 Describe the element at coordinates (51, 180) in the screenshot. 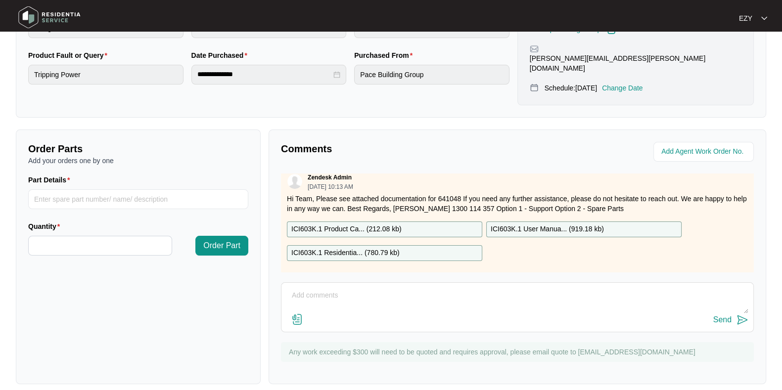

I see `label: Part Details` at that location.